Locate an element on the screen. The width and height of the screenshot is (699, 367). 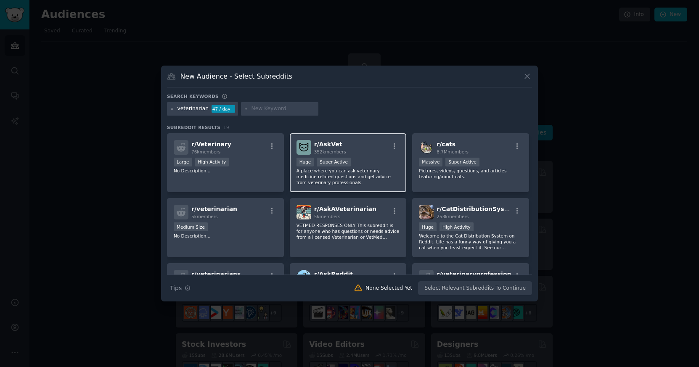
p: Welcome to the Cat Distribution System on Reddit. Life has a funny way of giving you a cat when y... is located at coordinates (471, 242).